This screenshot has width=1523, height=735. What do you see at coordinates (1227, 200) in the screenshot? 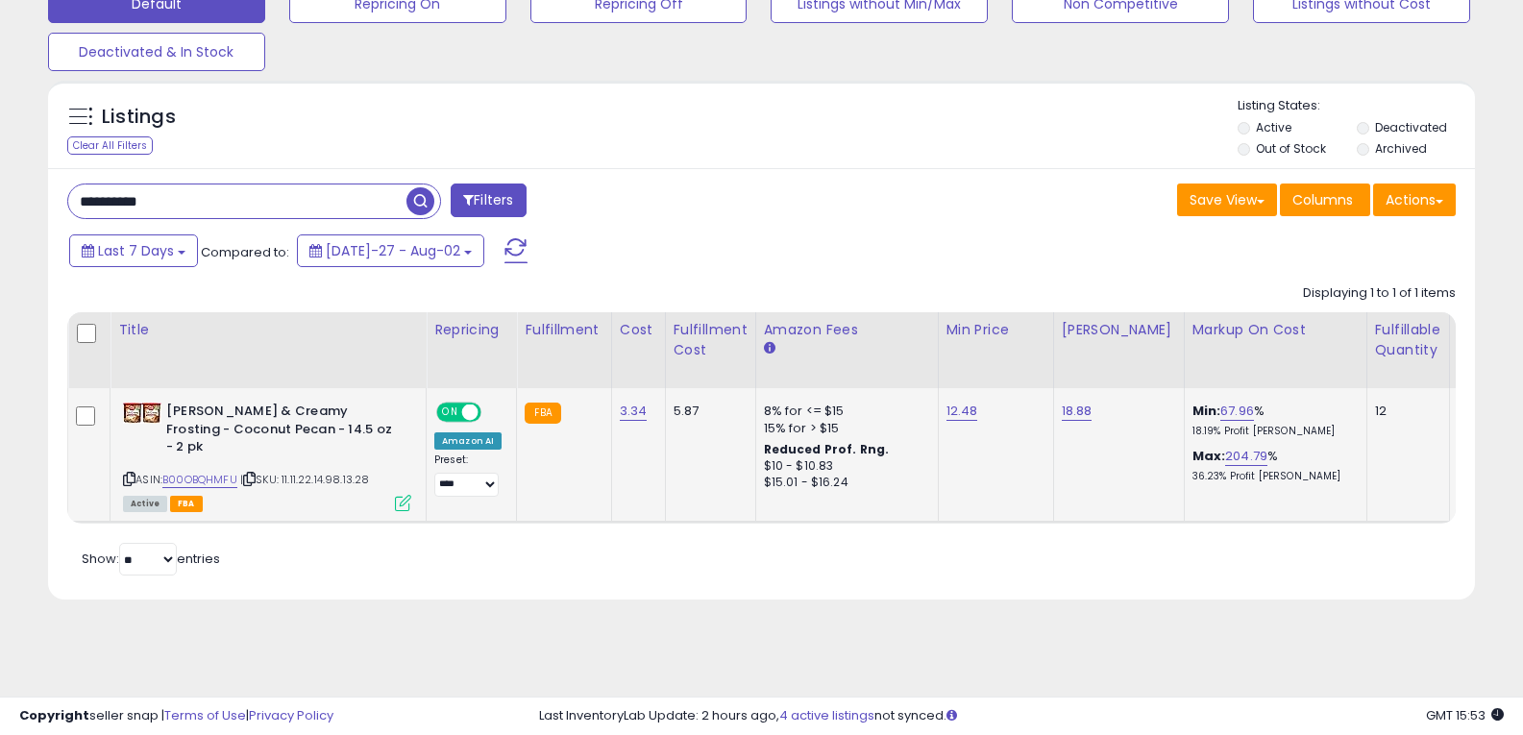
I see `button: Save View` at bounding box center [1227, 200].